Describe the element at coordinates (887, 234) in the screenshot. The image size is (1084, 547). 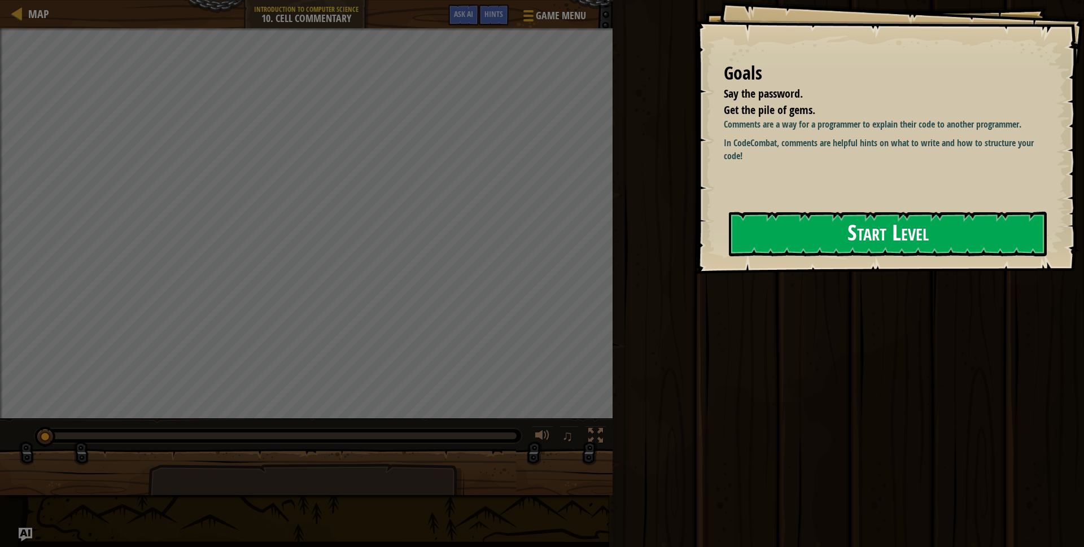
I see `button: Start Level` at that location.